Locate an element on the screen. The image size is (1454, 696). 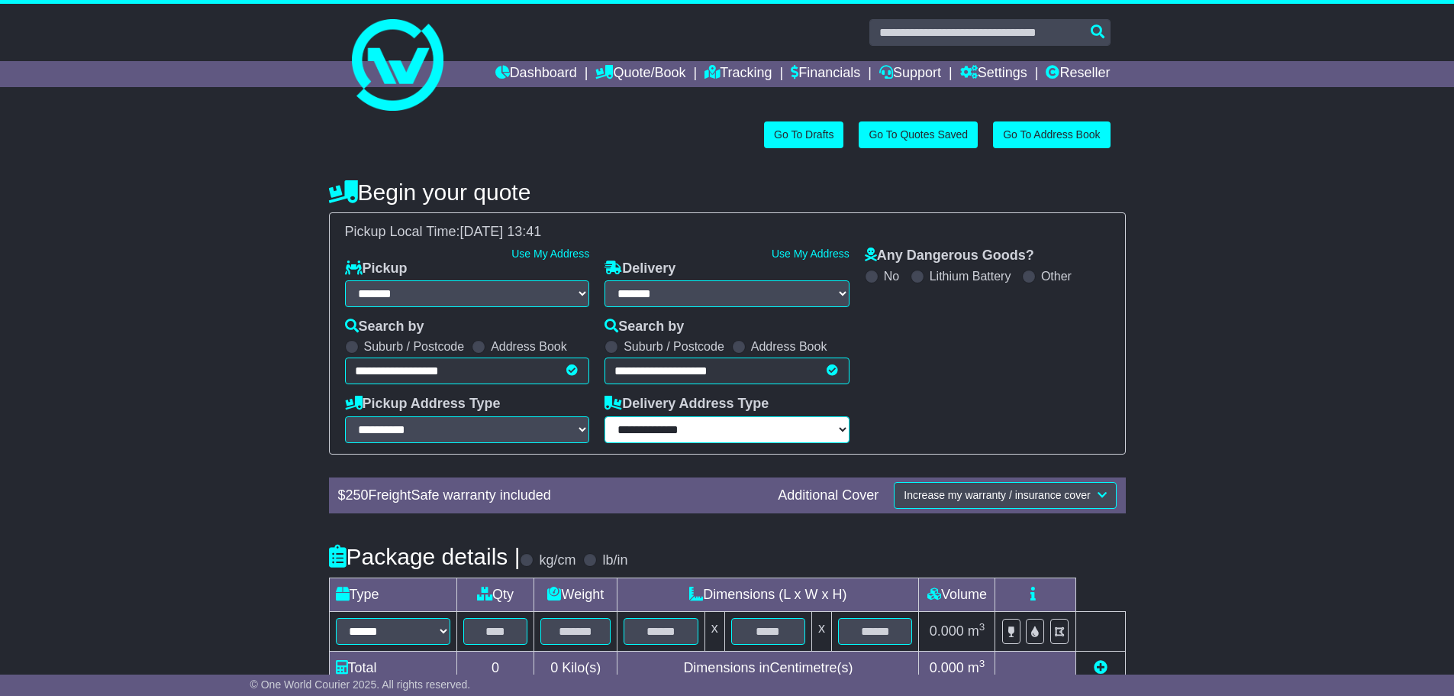
a: Go To Drafts is located at coordinates (804, 134).